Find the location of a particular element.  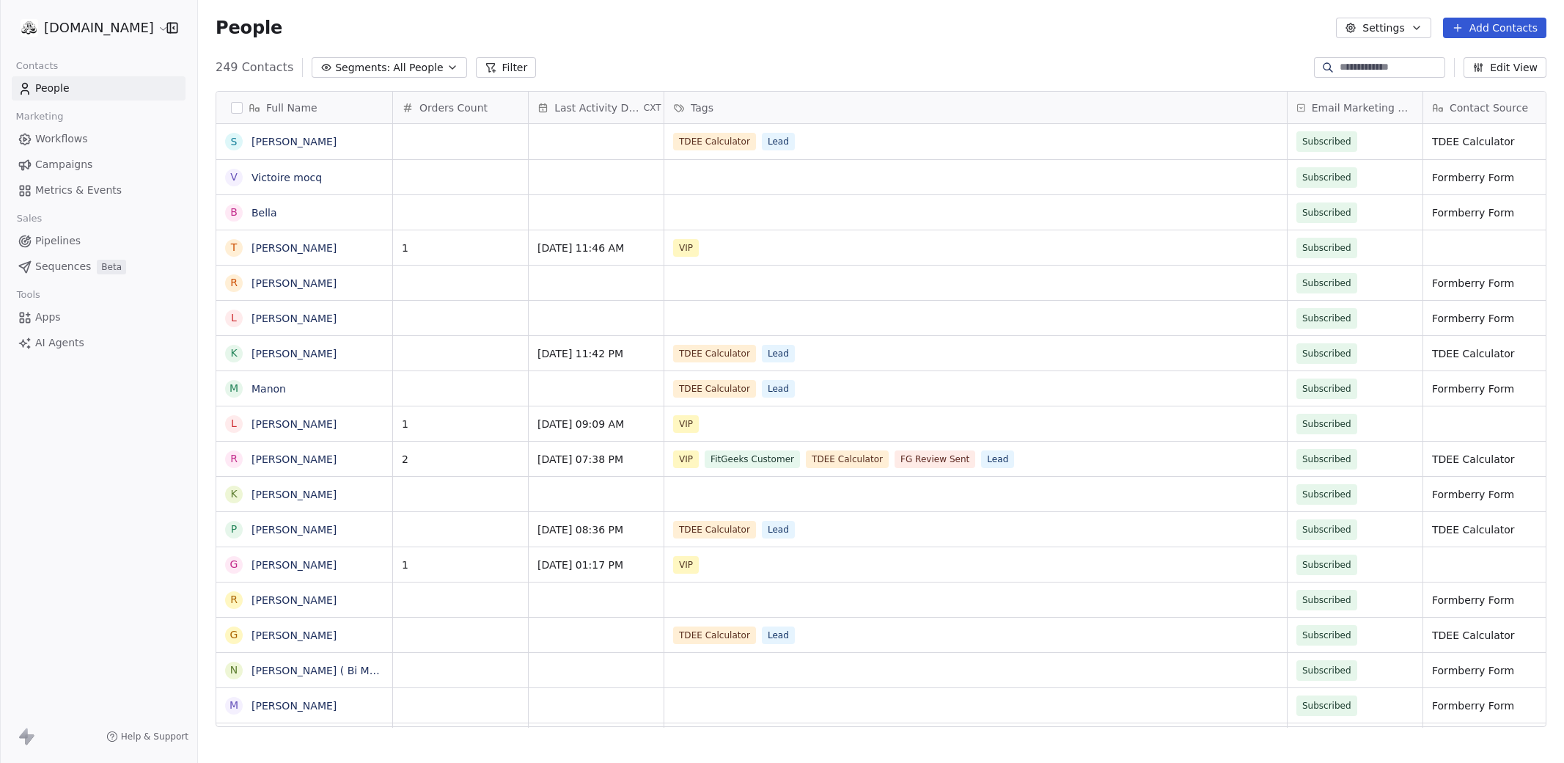

a: Campaigns is located at coordinates (98, 164).